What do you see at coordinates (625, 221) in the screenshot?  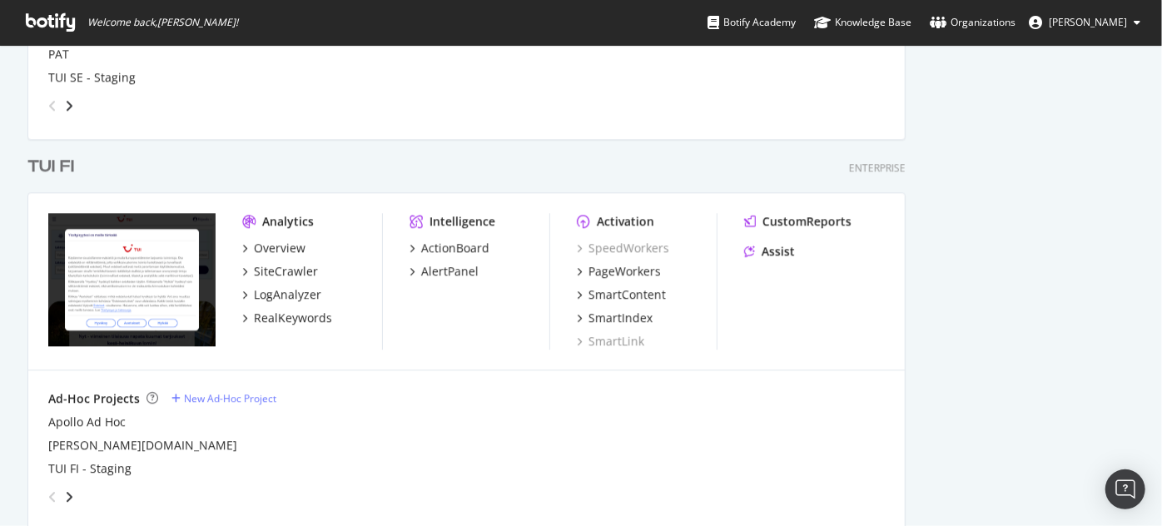 I see `div: Activation` at bounding box center [625, 221].